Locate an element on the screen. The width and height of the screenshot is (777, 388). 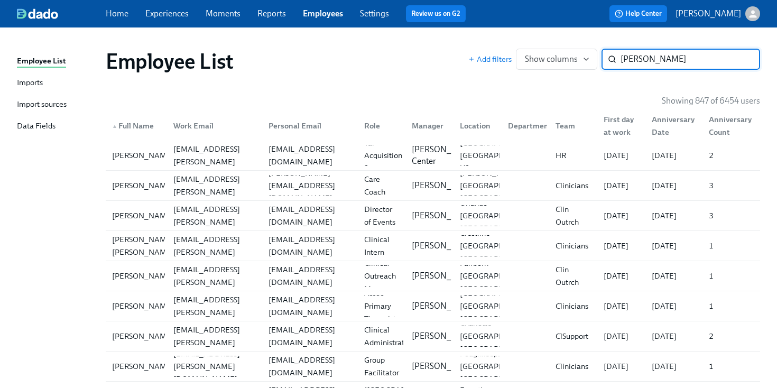
button: Add filters is located at coordinates (490, 59).